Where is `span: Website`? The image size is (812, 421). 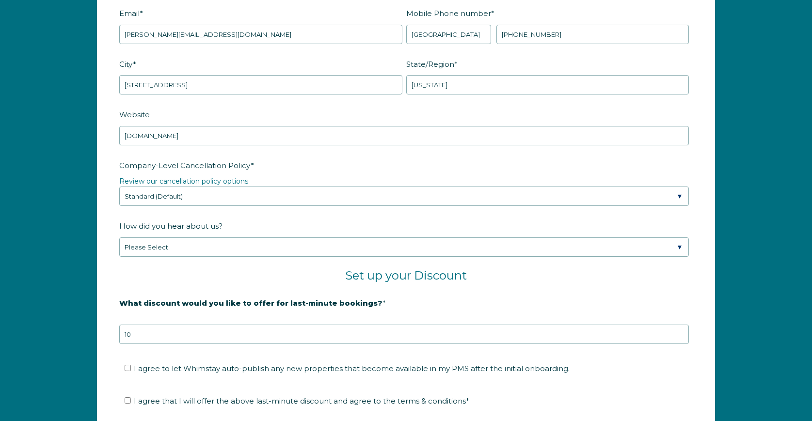
span: Website is located at coordinates (134, 114).